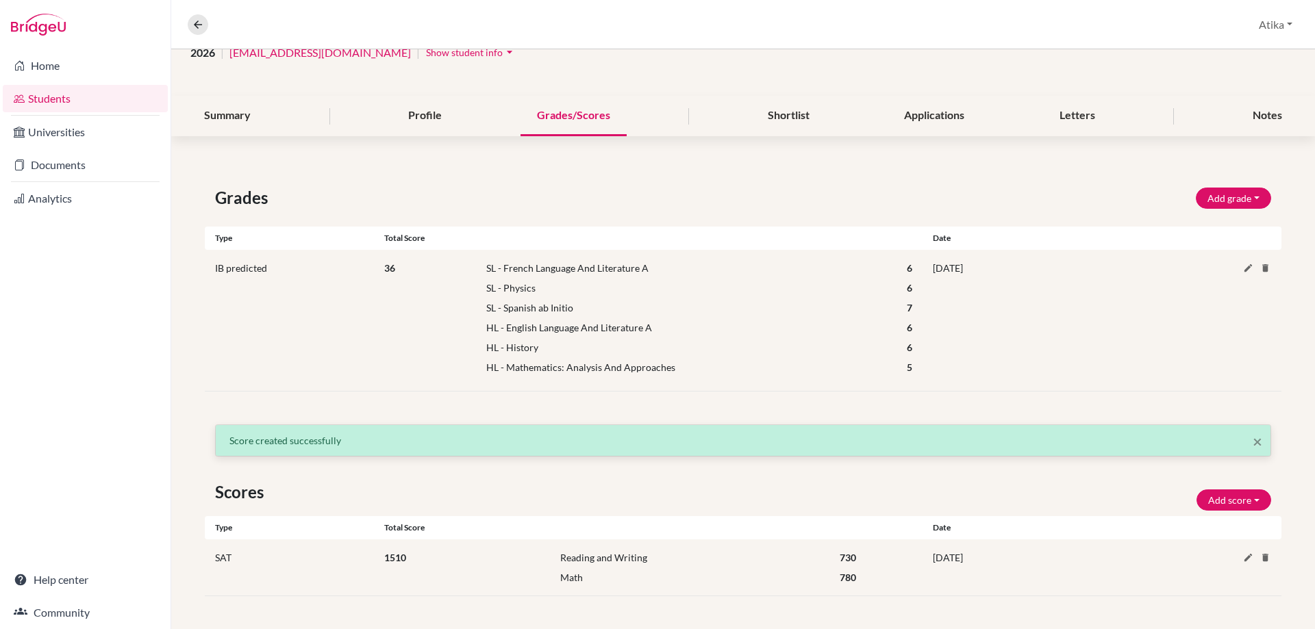 This screenshot has height=629, width=1315. I want to click on span: Grades, so click(244, 198).